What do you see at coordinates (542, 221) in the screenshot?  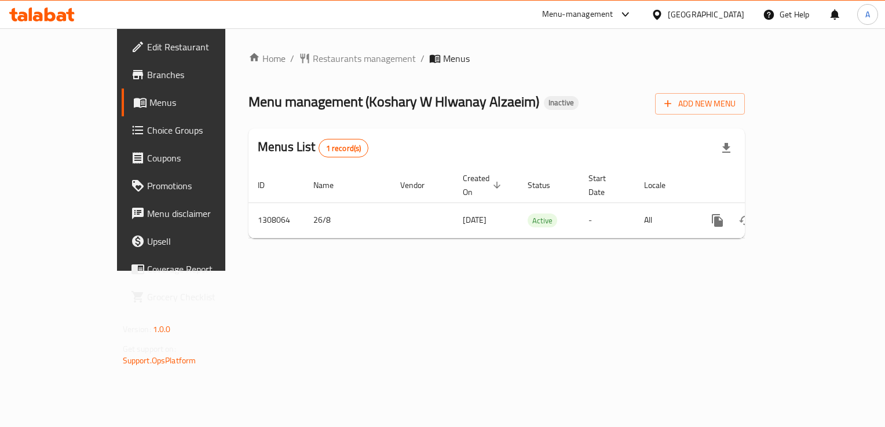 I see `div: Active` at bounding box center [542, 221].